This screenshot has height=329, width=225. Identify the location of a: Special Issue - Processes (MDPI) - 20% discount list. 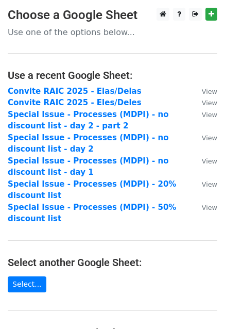
(92, 190).